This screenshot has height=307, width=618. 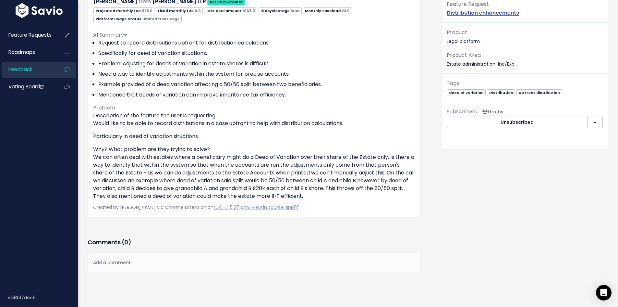 I want to click on p: Estate administration-Inc/Exp, so click(x=525, y=59).